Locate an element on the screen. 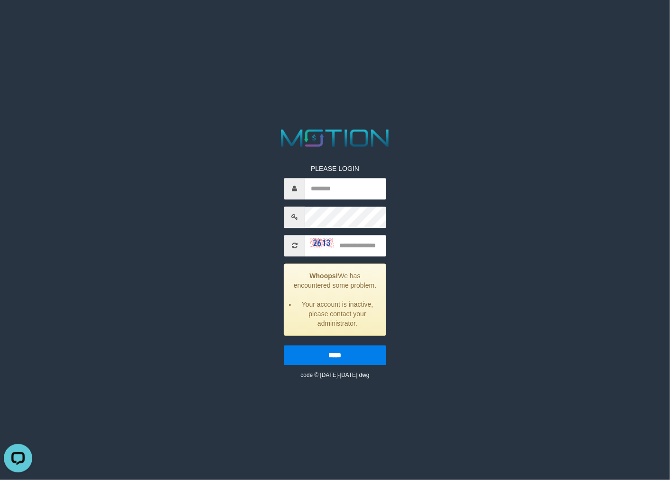 Image resolution: width=670 pixels, height=480 pixels. button: Open LiveChat chat widget is located at coordinates (18, 18).